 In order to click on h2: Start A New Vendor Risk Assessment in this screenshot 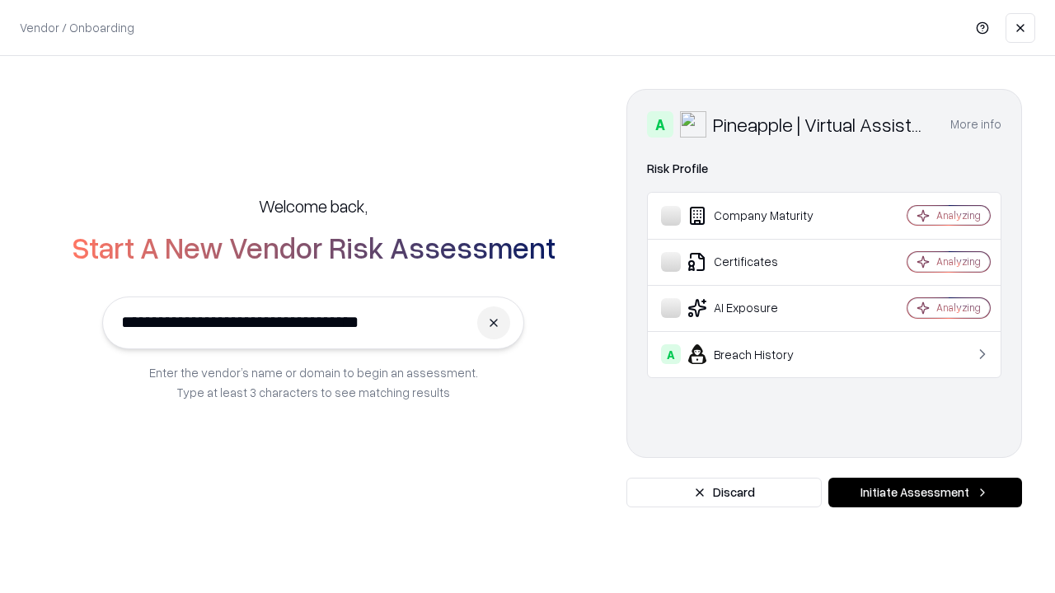, I will do `click(313, 247)`.